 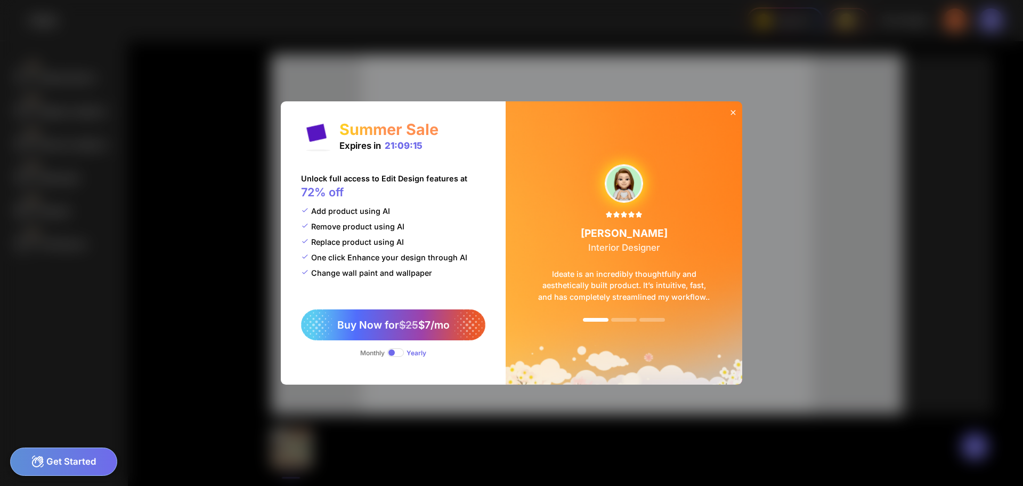 What do you see at coordinates (323, 192) in the screenshot?
I see `span: 72% off` at bounding box center [323, 192].